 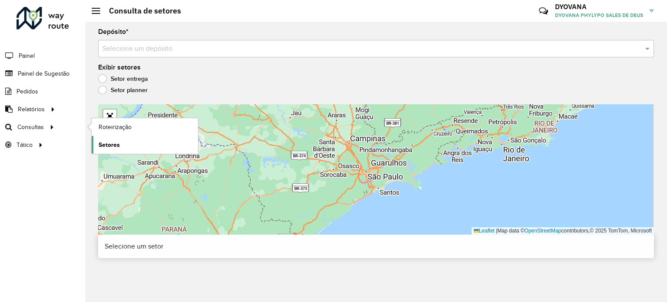 What do you see at coordinates (113, 32) in the screenshot?
I see `label: Depósito` at bounding box center [113, 32].